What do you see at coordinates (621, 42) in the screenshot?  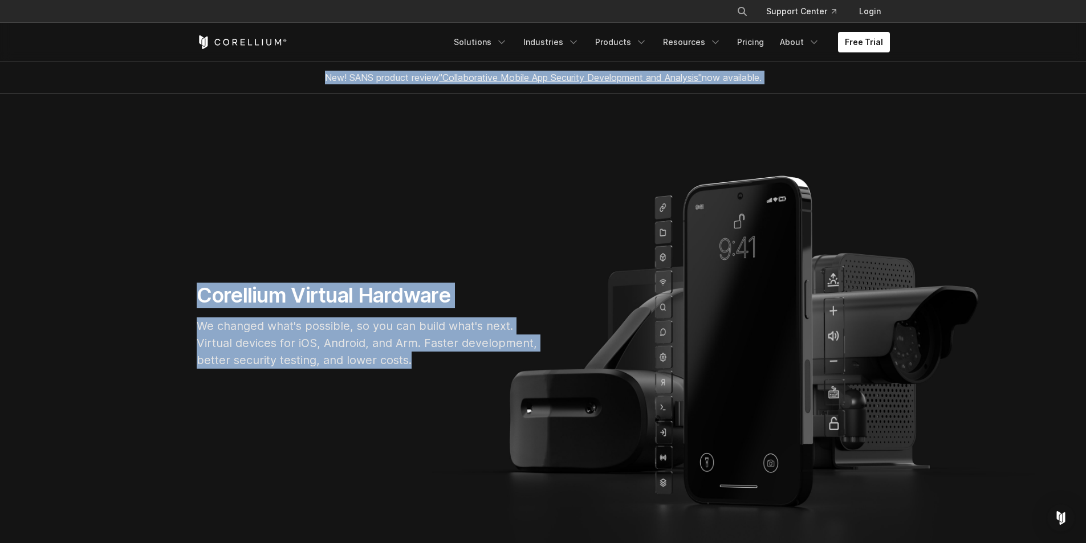 I see `a: Products` at bounding box center [621, 42].